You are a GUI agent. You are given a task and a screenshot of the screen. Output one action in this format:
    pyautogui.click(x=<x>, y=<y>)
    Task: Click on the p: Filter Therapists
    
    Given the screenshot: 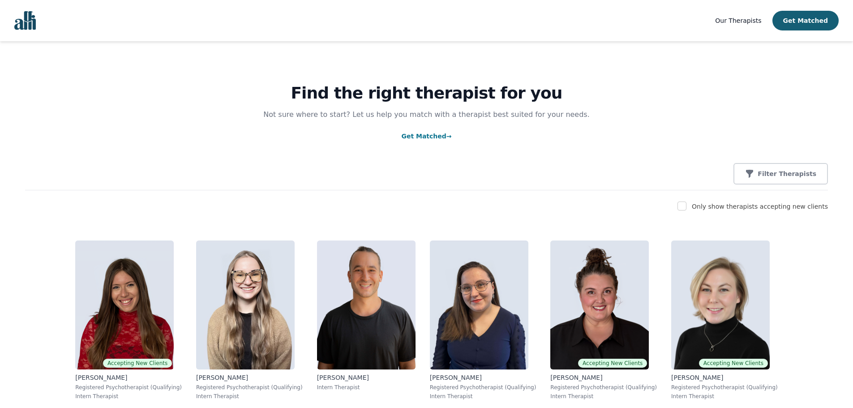 What is the action you would take?
    pyautogui.click(x=787, y=174)
    